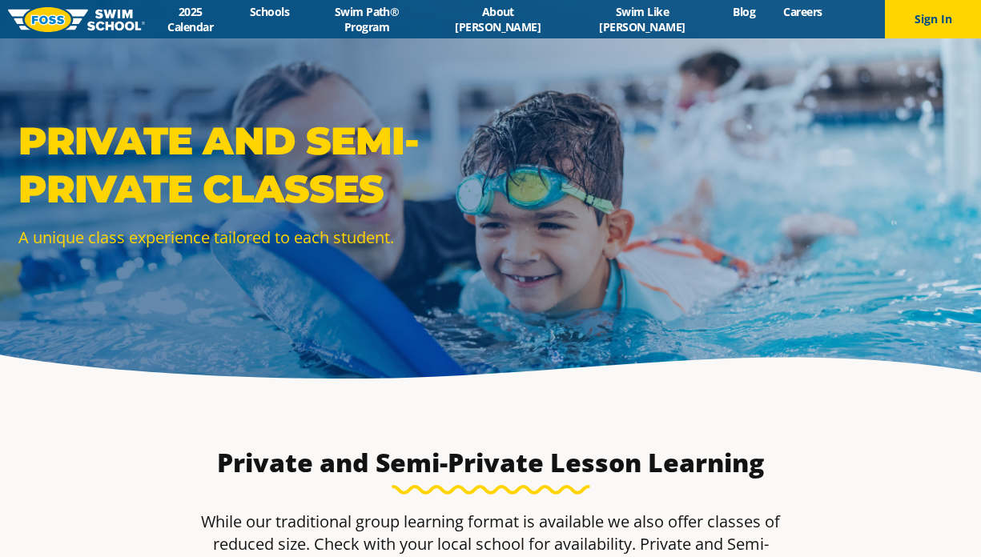 This screenshot has width=981, height=557. What do you see at coordinates (491, 463) in the screenshot?
I see `h3: Private and Semi-Private Lesson Learning` at bounding box center [491, 463].